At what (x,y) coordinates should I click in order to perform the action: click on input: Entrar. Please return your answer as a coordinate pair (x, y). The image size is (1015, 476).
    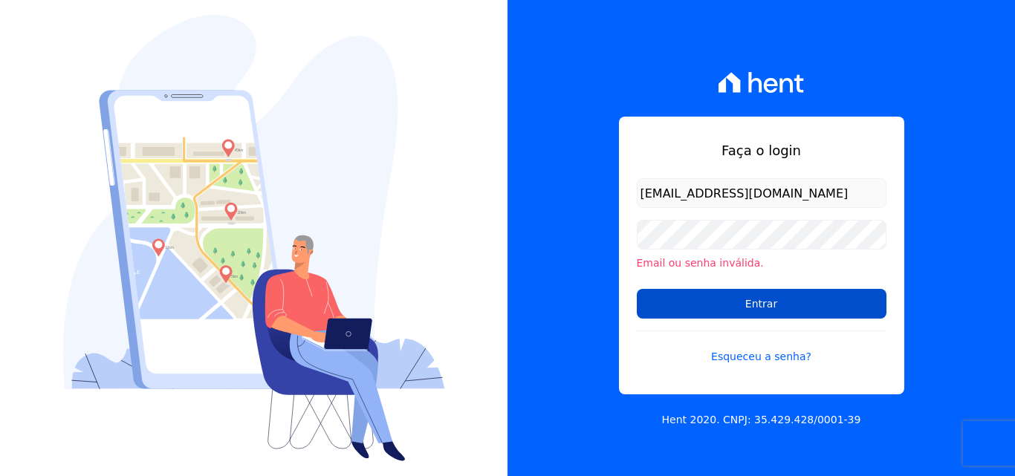
    Looking at the image, I should click on (761, 304).